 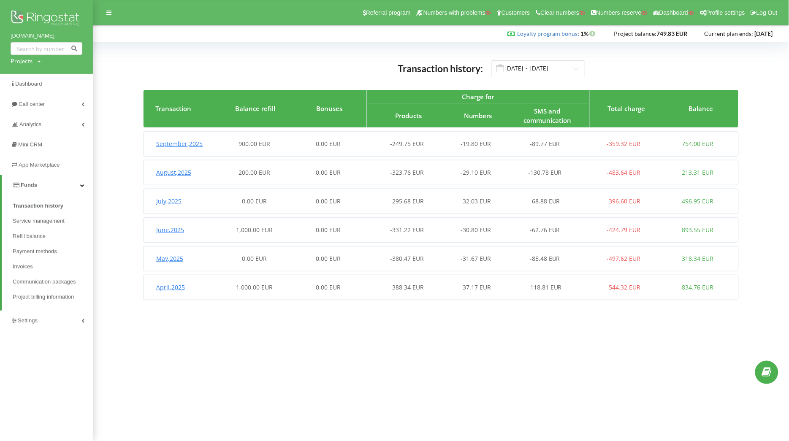 What do you see at coordinates (173, 172) in the screenshot?
I see `span: August , 2025` at bounding box center [173, 172].